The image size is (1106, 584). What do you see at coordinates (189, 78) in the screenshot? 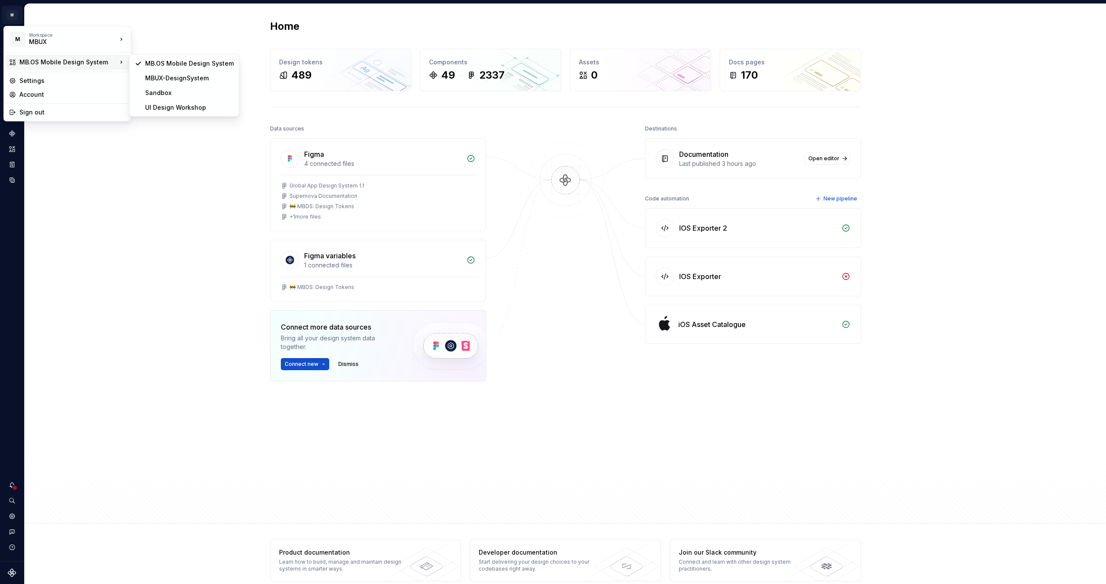
I see `div: MBUX-DesignSystem` at bounding box center [189, 78].